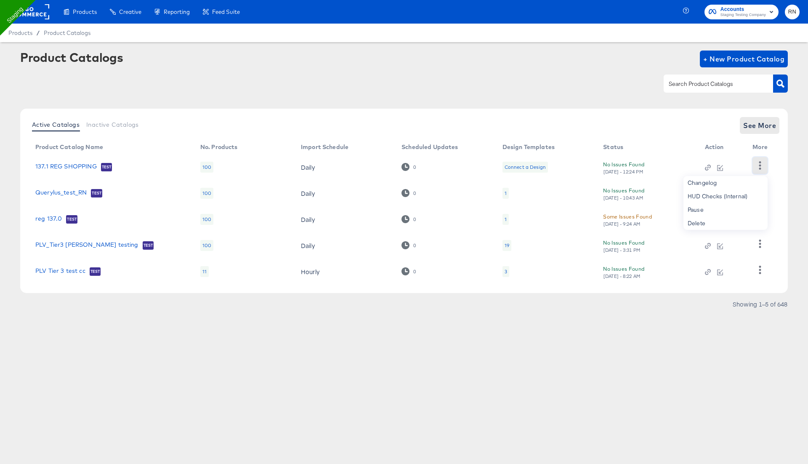 Image resolution: width=808 pixels, height=464 pixels. I want to click on a: reg 137.0, so click(48, 219).